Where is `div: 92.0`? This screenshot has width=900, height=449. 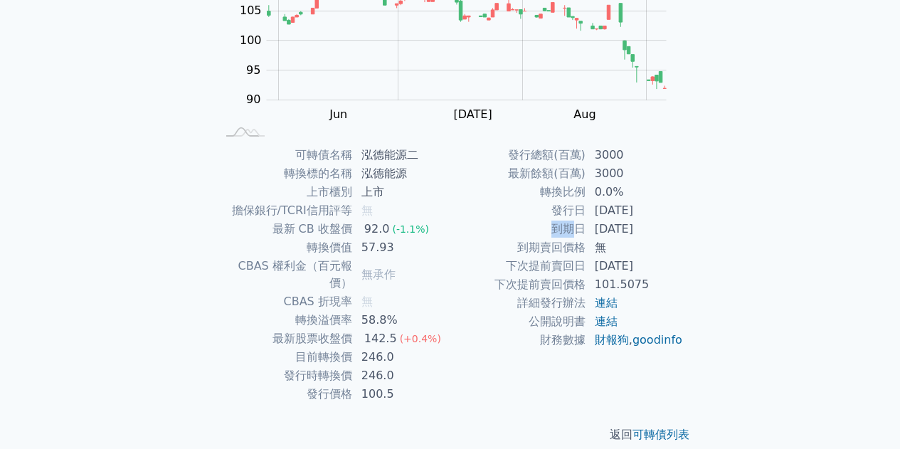 div: 92.0 is located at coordinates (377, 229).